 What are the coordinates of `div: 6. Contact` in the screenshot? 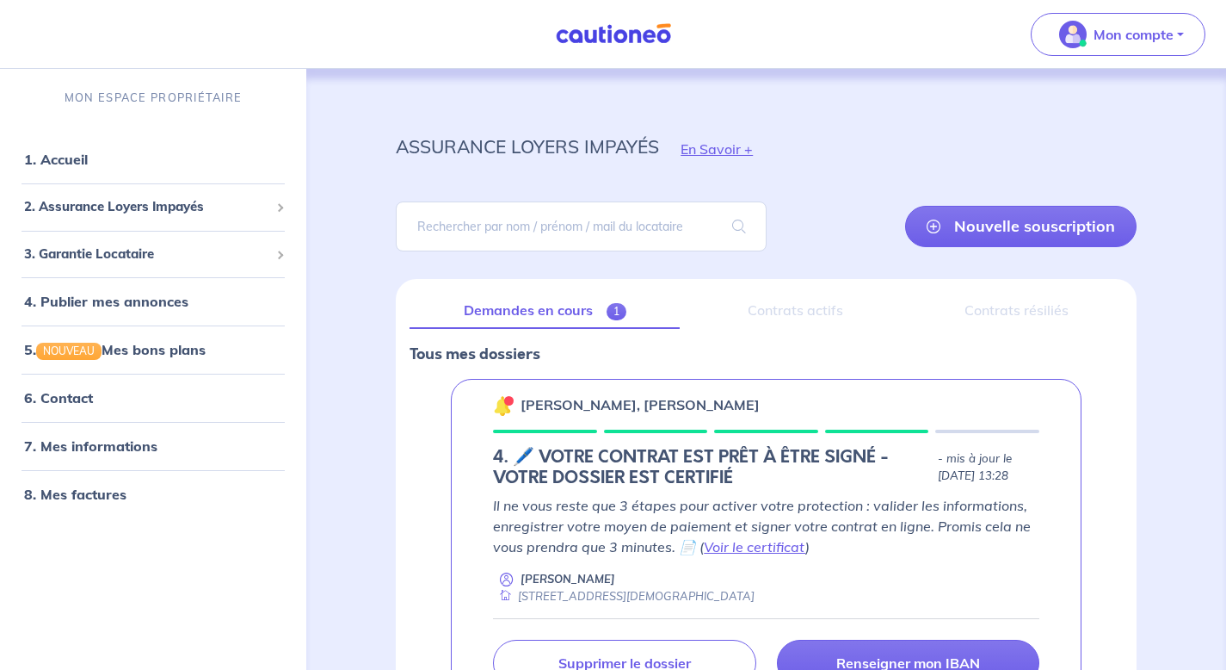 It's located at (153, 398).